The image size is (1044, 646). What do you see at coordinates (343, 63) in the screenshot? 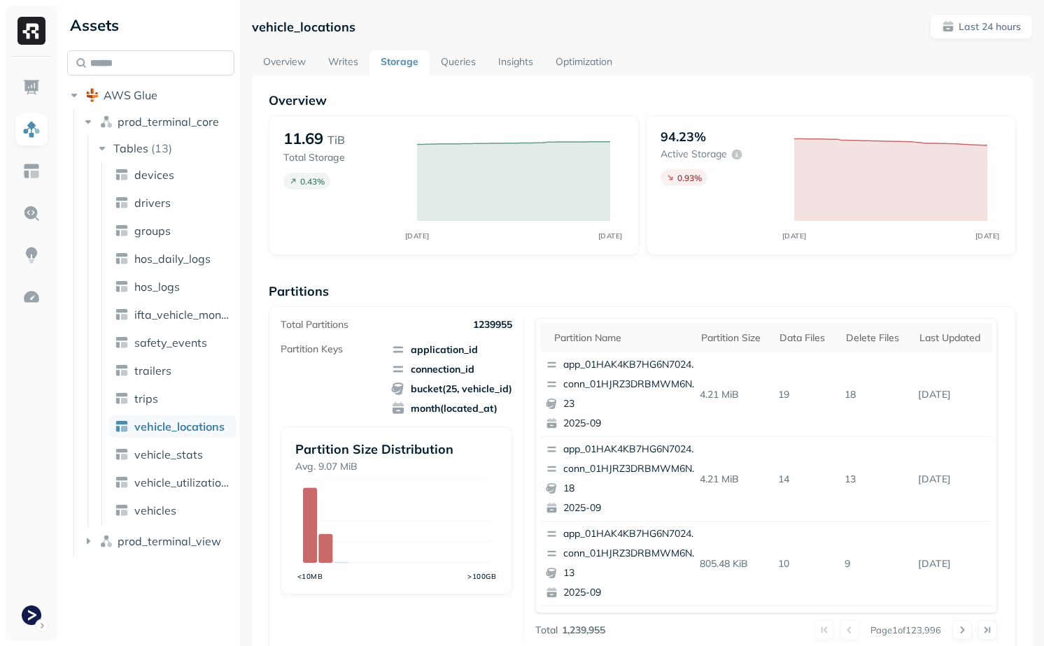
I see `a: Writes` at bounding box center [343, 63].